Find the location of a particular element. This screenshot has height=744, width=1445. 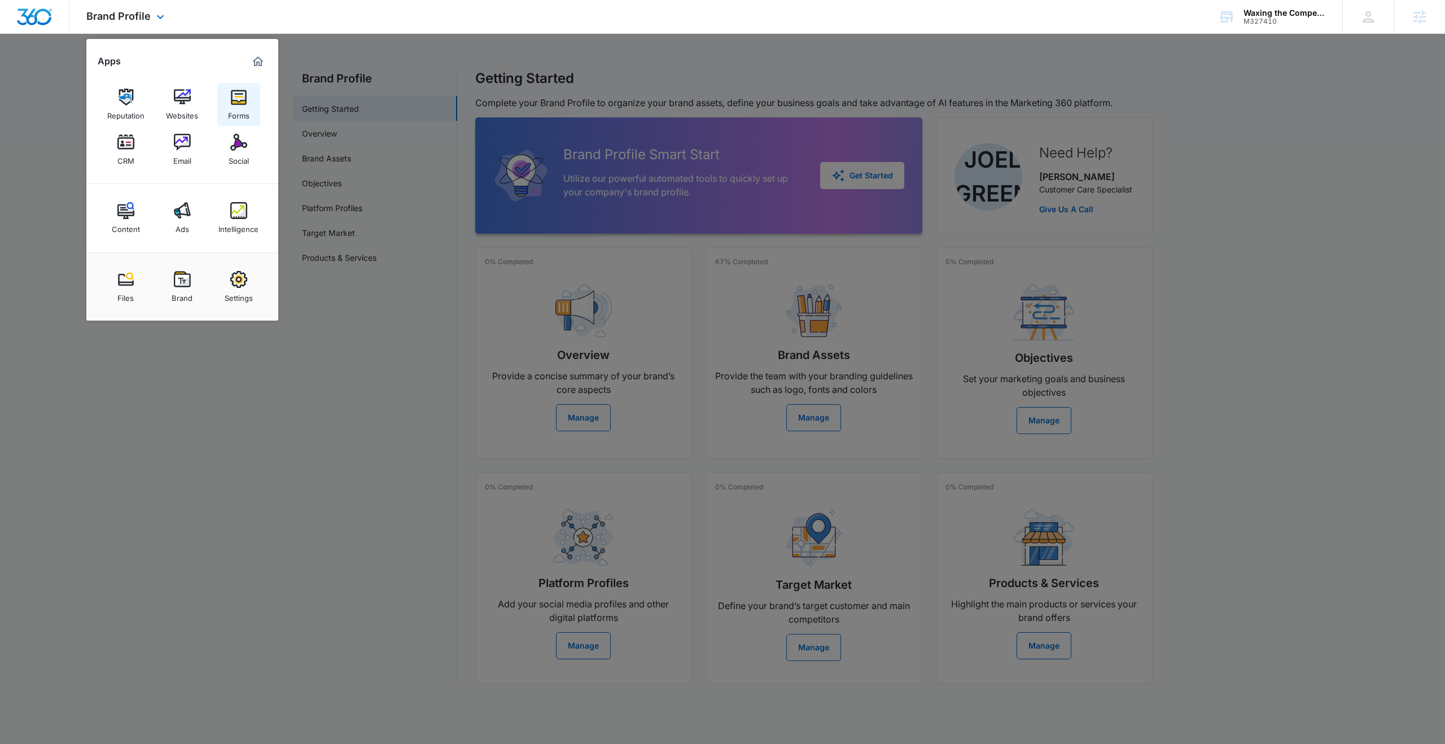

div: Forms is located at coordinates (239, 113).